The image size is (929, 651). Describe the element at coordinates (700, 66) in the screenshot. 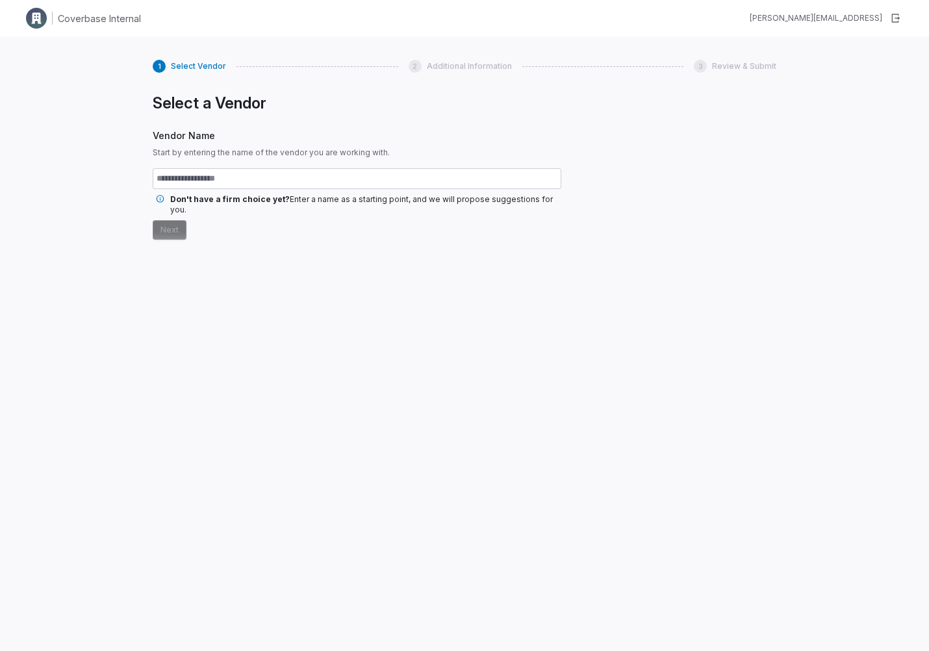

I see `div: 3` at that location.